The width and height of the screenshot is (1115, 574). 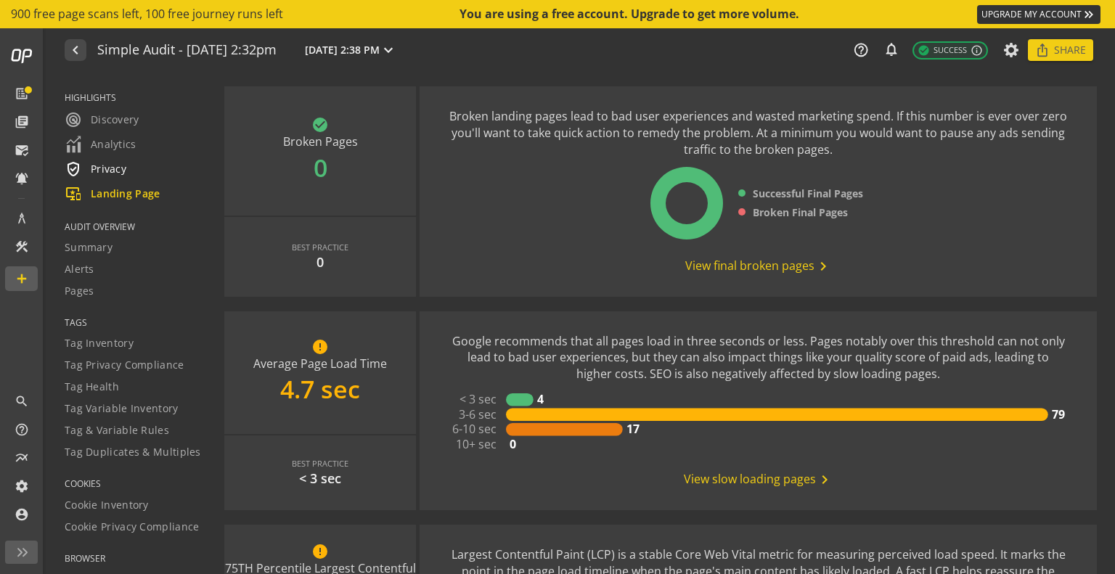 What do you see at coordinates (22, 458) in the screenshot?
I see `mat-icon: multiline_chart` at bounding box center [22, 458].